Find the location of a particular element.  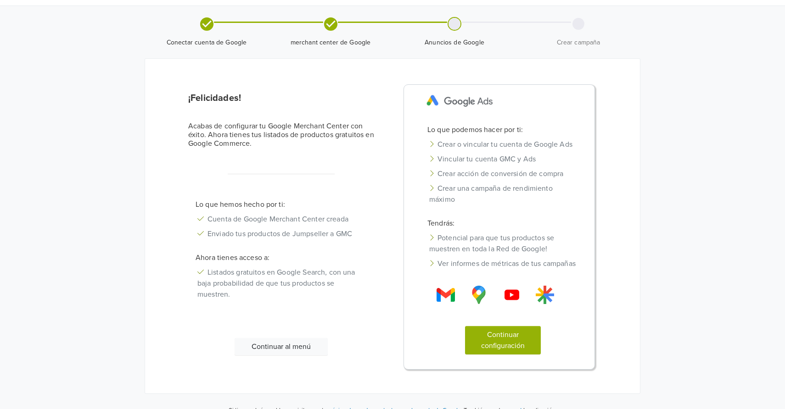

p: Tendrás: is located at coordinates (502, 223).